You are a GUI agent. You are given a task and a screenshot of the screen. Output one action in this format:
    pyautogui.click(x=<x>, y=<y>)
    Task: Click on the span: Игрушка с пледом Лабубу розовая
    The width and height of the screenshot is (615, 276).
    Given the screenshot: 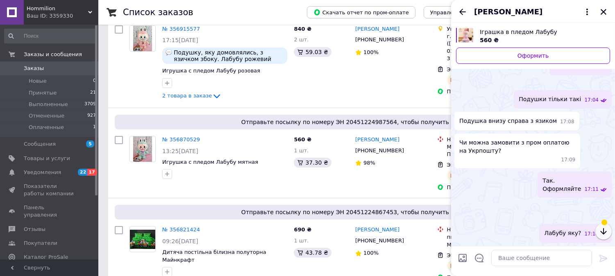 What is the action you would take?
    pyautogui.click(x=211, y=70)
    